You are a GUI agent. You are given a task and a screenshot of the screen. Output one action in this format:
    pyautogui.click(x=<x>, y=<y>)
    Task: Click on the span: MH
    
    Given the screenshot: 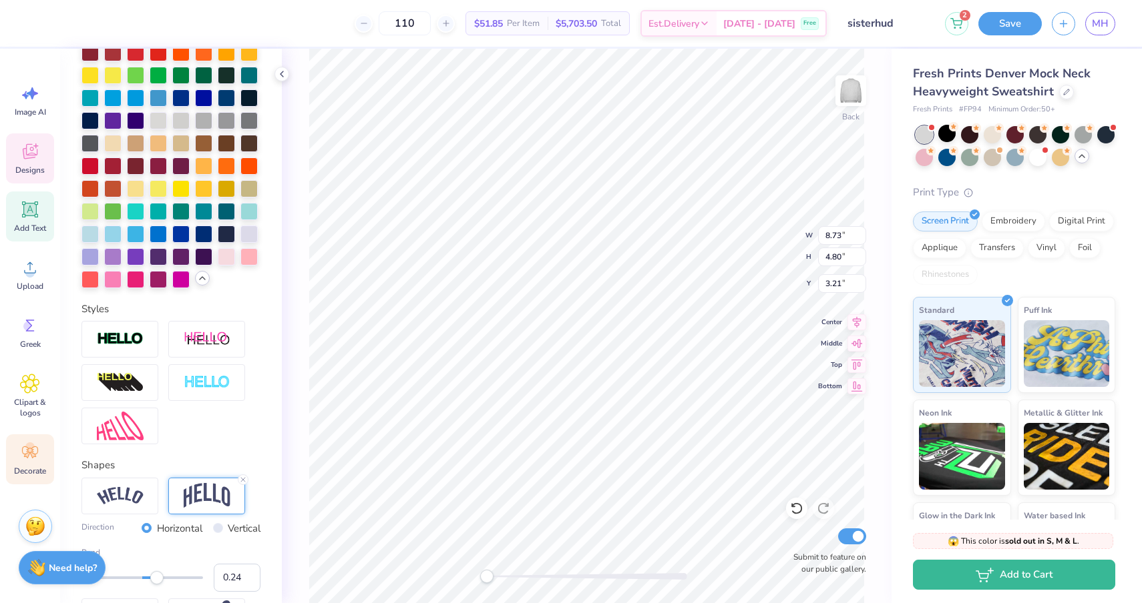 What is the action you would take?
    pyautogui.click(x=1099, y=23)
    